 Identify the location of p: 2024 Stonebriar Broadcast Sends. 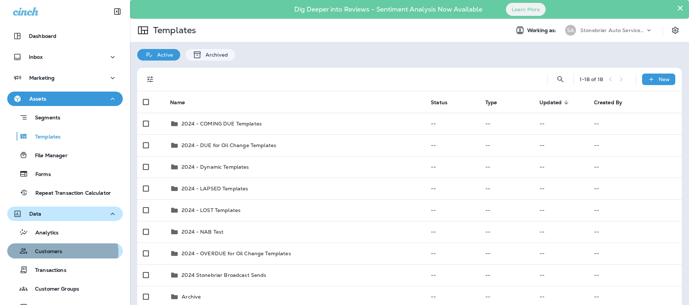
(224, 275).